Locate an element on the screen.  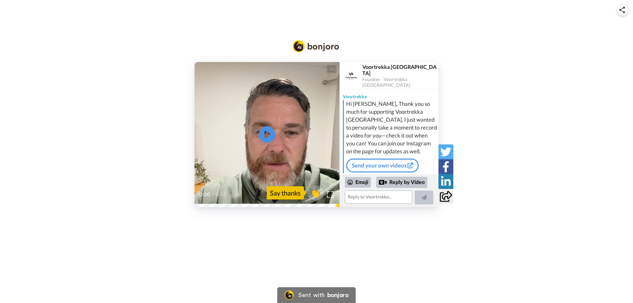
img: Bonjoro Logo is located at coordinates (316, 46).